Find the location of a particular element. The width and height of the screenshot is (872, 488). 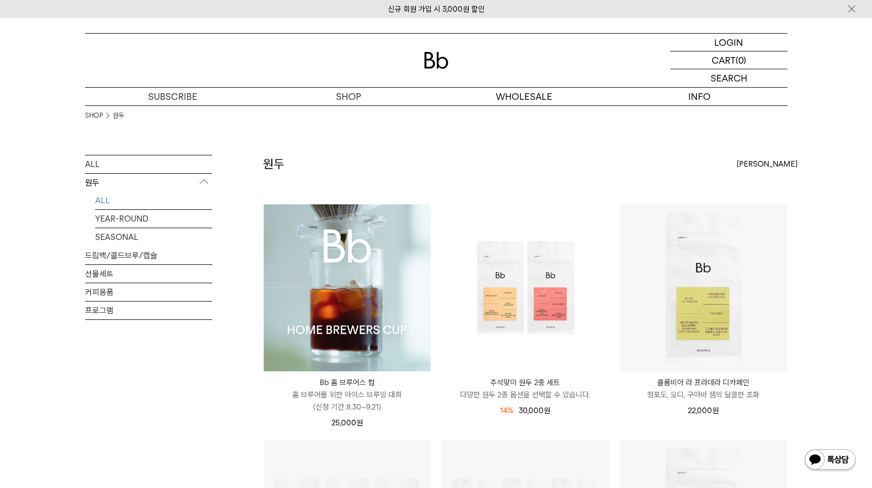

img: 추석맞이 원두 2종 세트 is located at coordinates (525, 288).